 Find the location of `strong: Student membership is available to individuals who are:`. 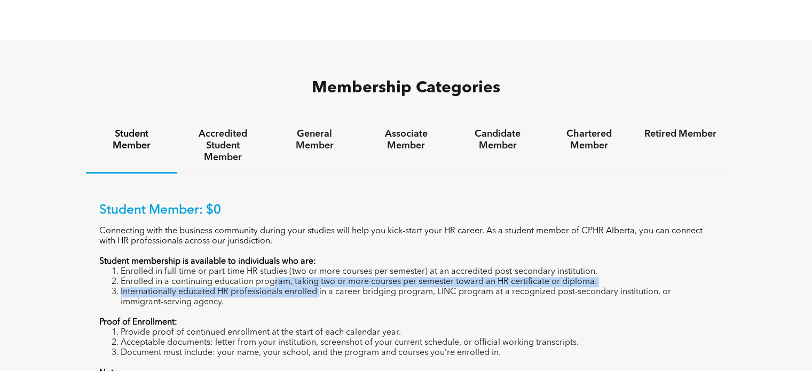

strong: Student membership is available to individuals who are: is located at coordinates (208, 262).